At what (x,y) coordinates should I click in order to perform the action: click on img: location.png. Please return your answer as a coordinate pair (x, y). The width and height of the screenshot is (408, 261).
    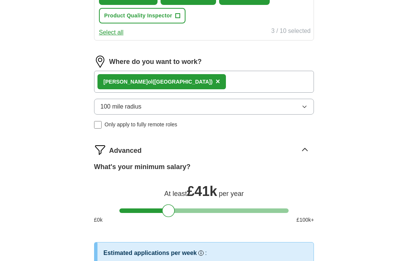
    Looking at the image, I should click on (100, 62).